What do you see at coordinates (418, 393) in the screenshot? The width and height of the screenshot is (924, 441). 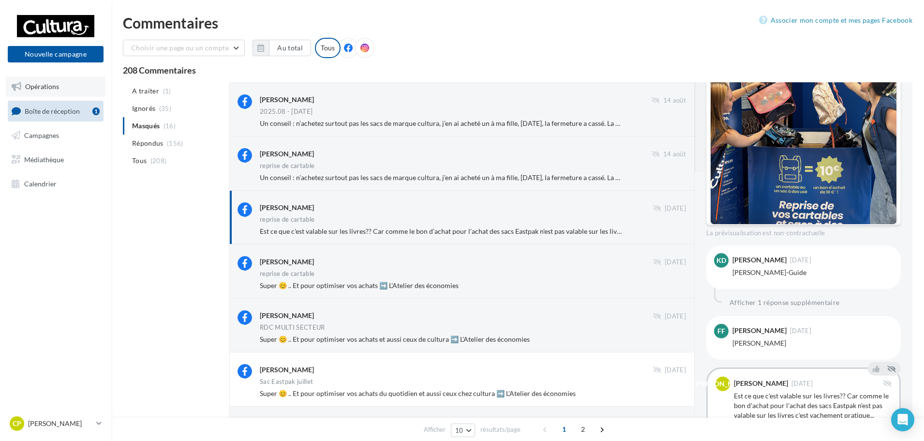 I see `span: Super 😊 .. Et pour optimiser vos achats du quotidien et aussi ceux chez cultura ➡️ L'Atelier des ...` at bounding box center [418, 393].